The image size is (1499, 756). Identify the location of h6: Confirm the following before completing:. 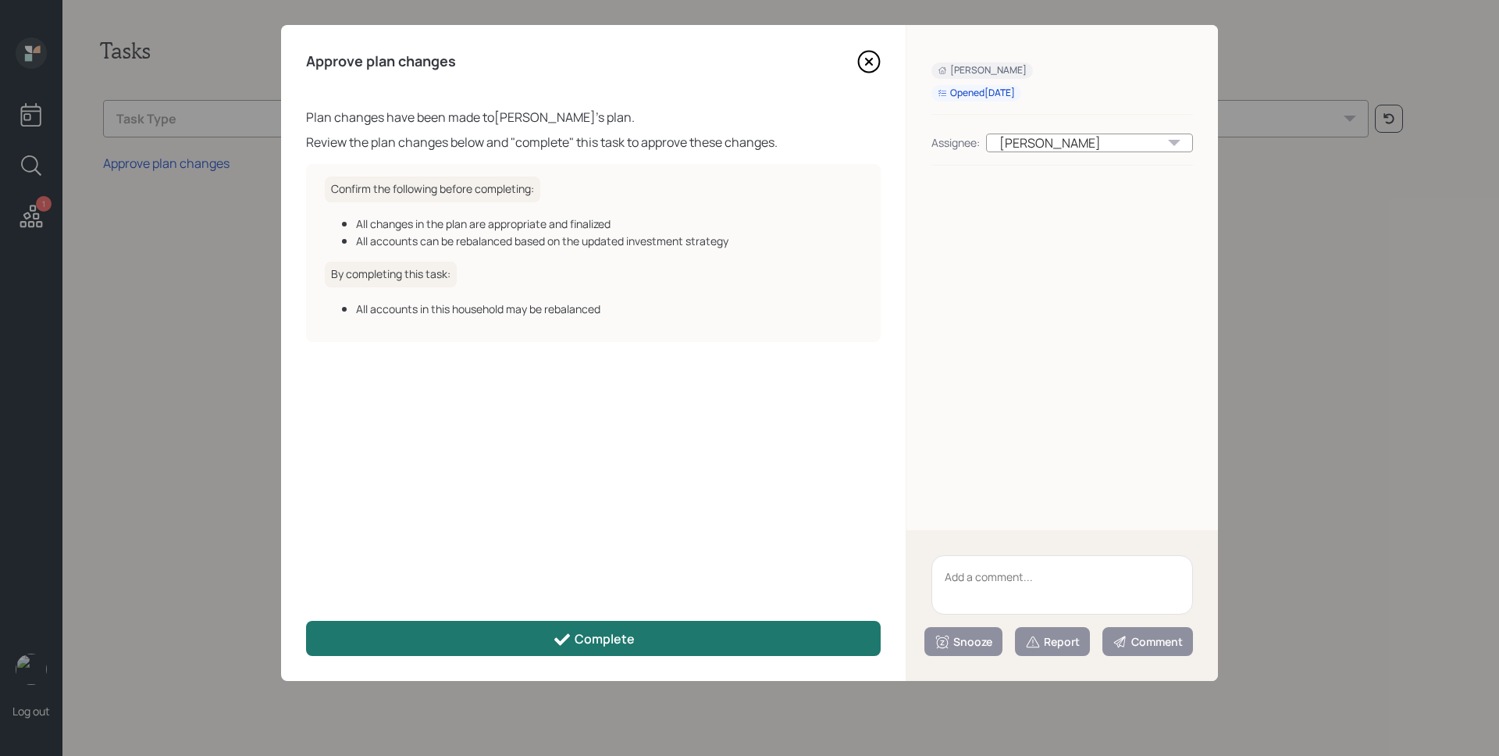
(432, 189).